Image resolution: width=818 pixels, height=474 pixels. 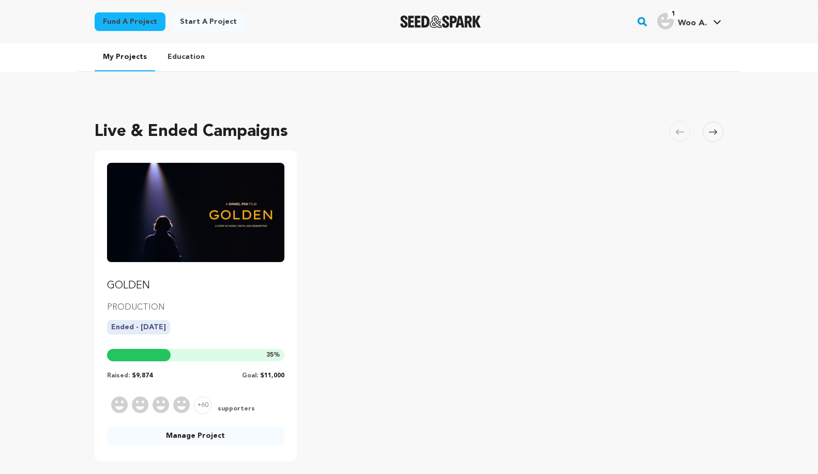 I want to click on span: 1, so click(x=673, y=14).